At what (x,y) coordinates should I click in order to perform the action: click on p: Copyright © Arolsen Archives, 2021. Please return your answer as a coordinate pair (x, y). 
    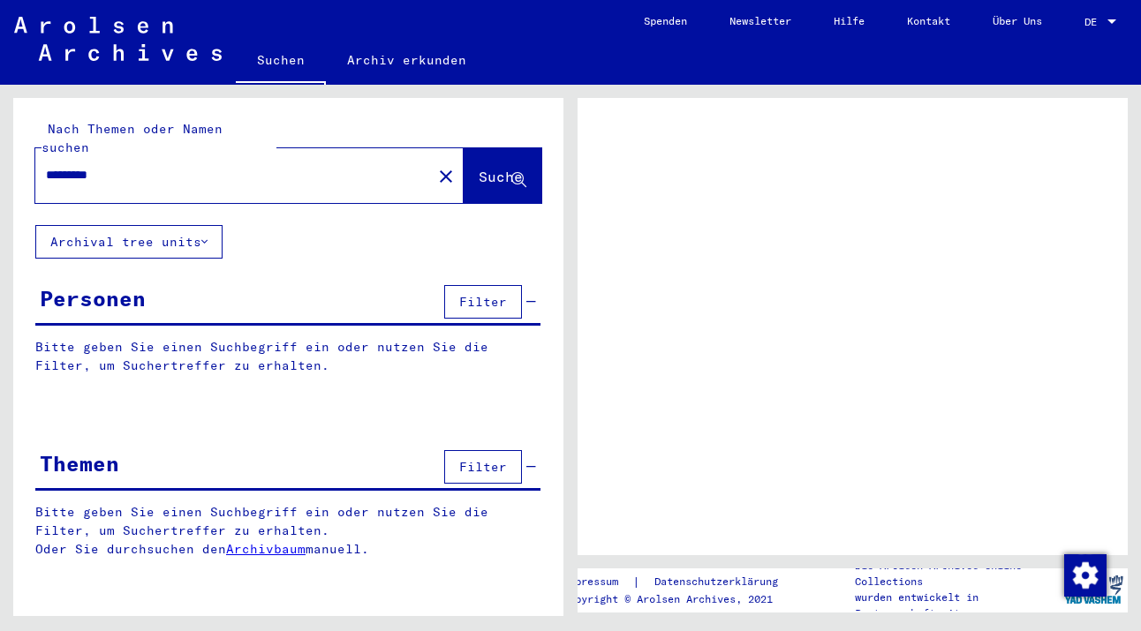
    Looking at the image, I should click on (681, 599).